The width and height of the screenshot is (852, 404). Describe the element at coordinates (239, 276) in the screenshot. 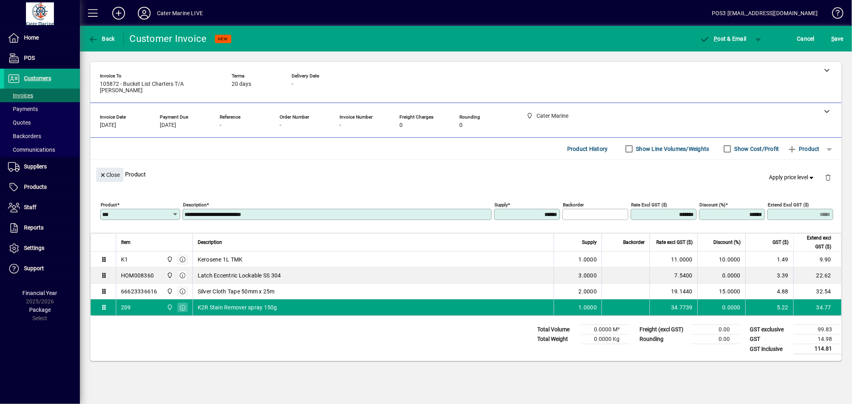

I see `span: Latch Eccentric Lockable SS 304` at that location.